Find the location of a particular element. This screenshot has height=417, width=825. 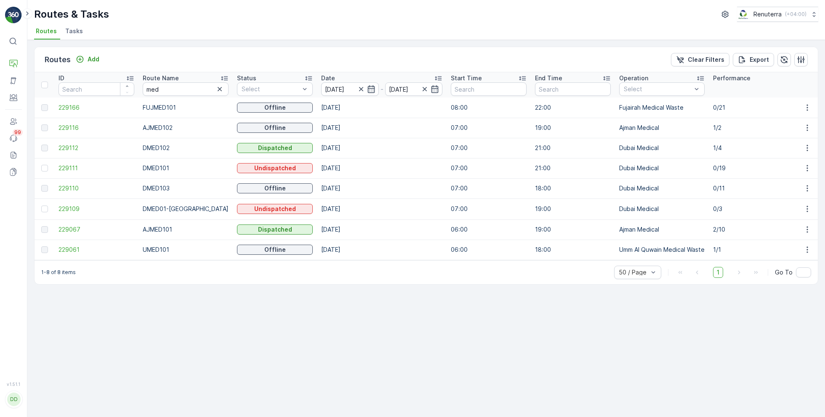

p: Clear Filters is located at coordinates (706, 60).